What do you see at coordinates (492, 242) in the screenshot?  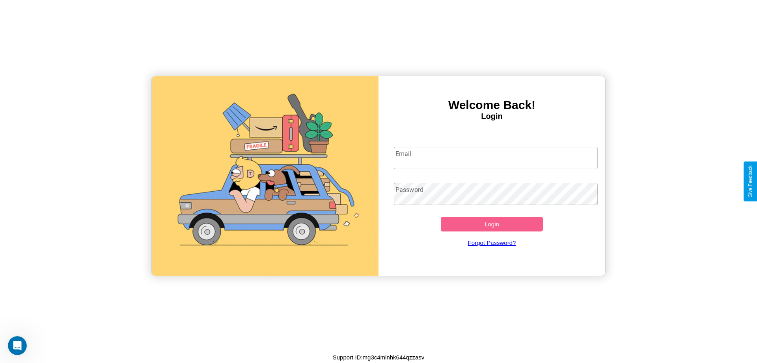 I see `a: Forgot Password?` at bounding box center [492, 242].